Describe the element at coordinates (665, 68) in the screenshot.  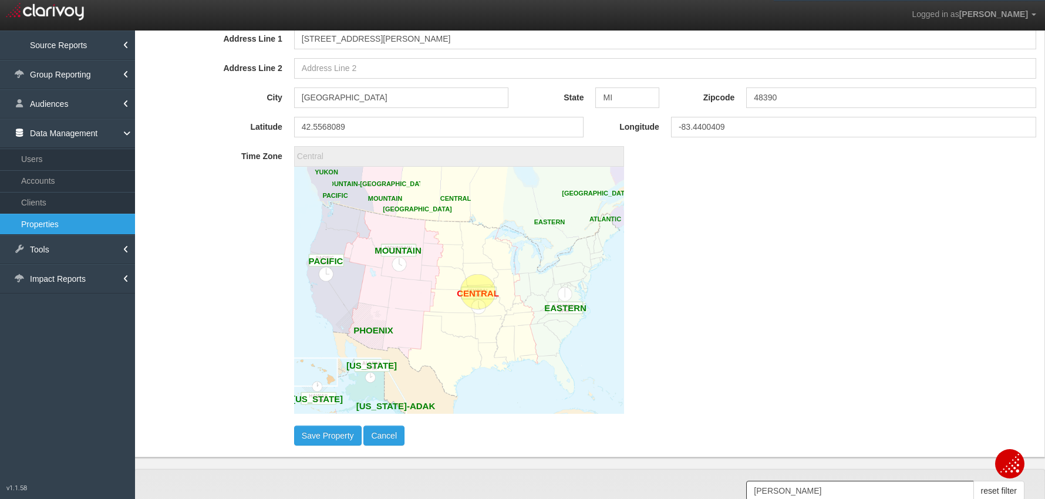
I see `input: Address Line 2` at that location.